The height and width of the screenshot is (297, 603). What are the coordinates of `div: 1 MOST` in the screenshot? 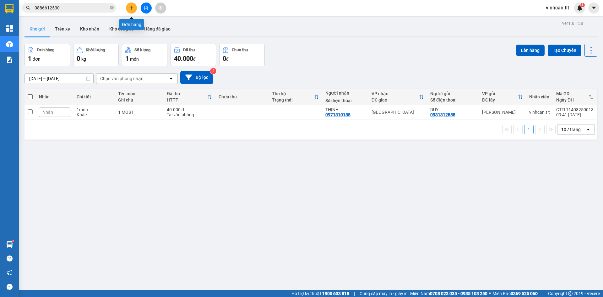 It's located at (139, 112).